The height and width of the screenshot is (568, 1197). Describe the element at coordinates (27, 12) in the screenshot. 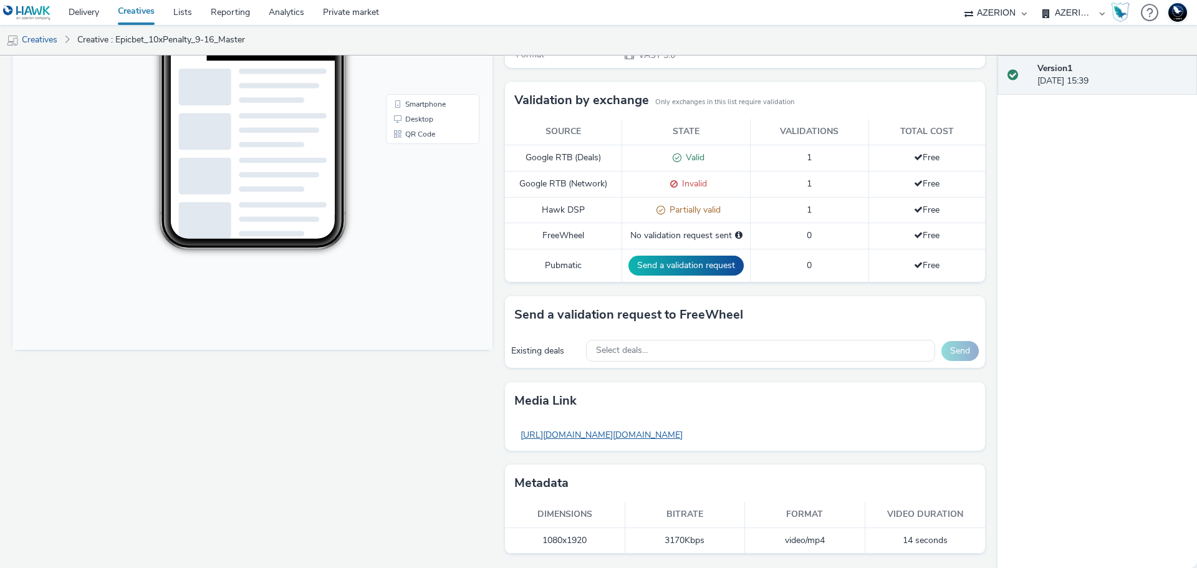

I see `img: undefined Logo` at that location.